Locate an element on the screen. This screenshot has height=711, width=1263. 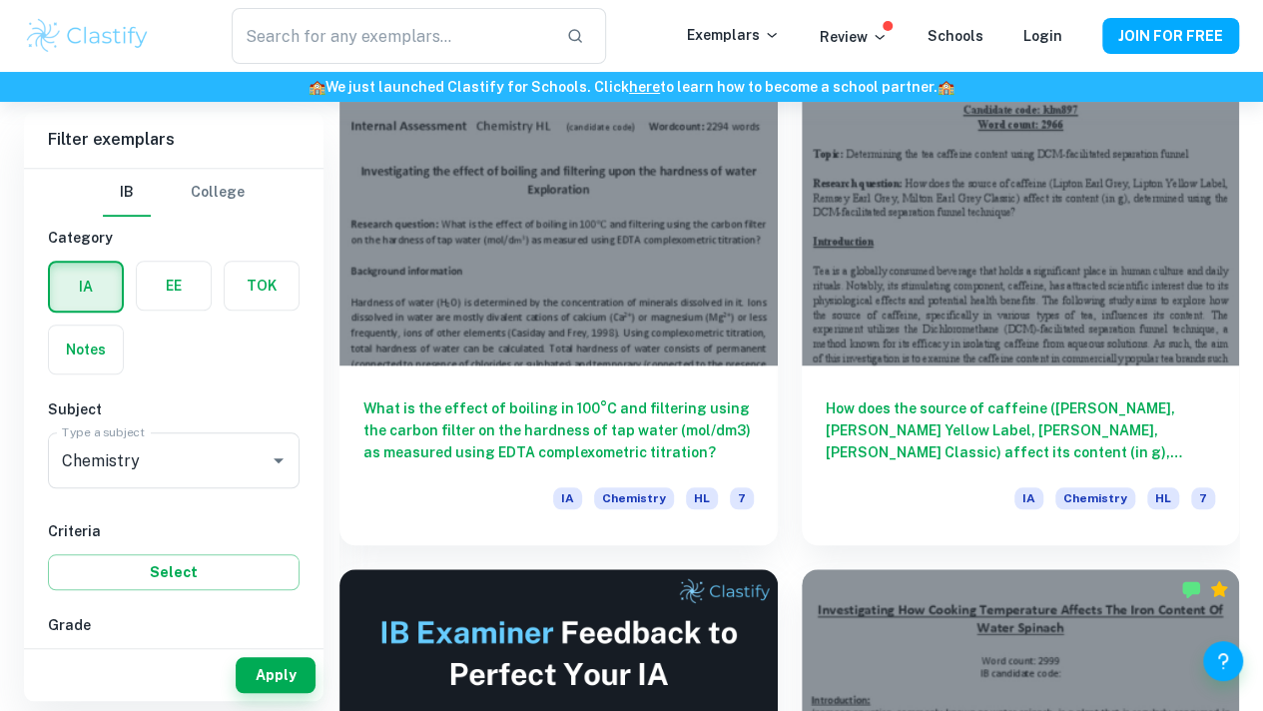
h6: Grade is located at coordinates (174, 625).